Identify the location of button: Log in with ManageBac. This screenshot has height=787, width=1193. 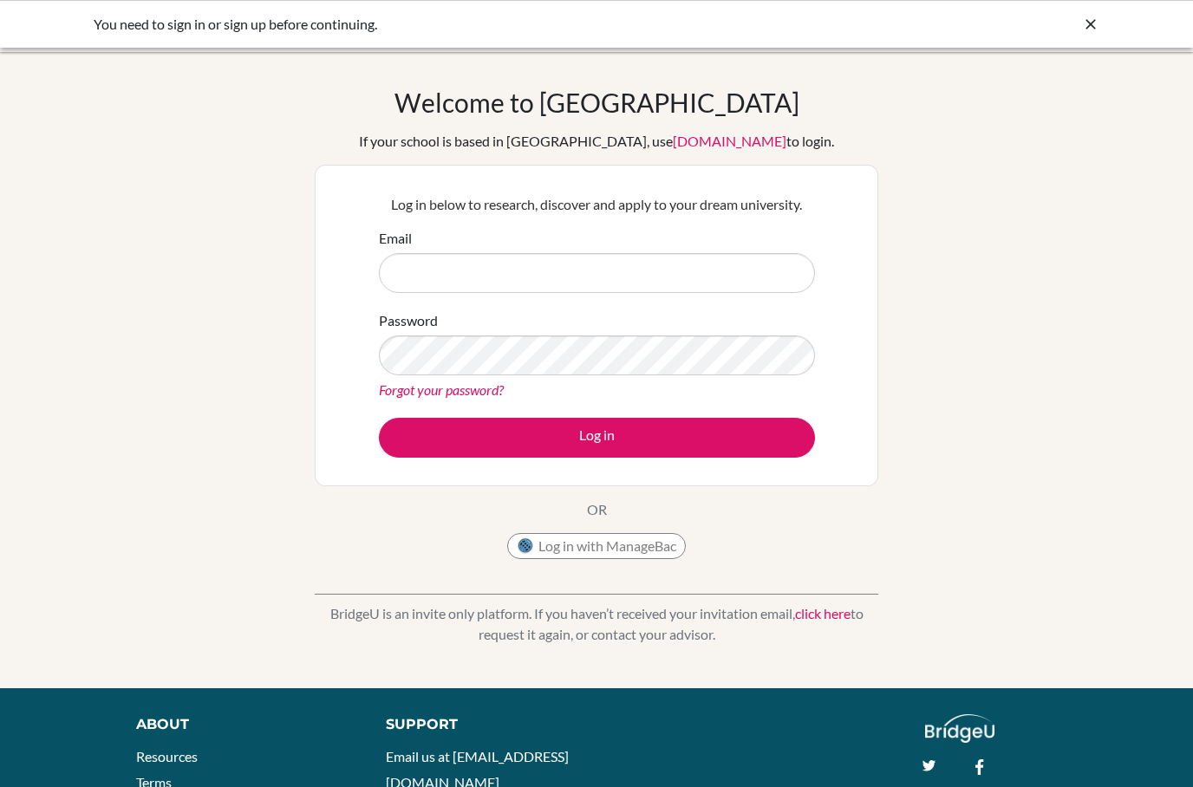
(597, 546).